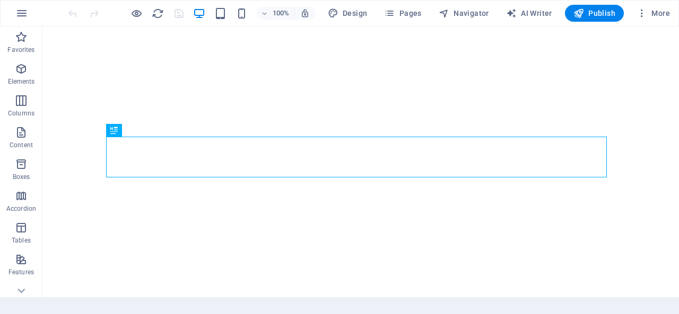 This screenshot has width=679, height=314. What do you see at coordinates (21, 273) in the screenshot?
I see `p: Features` at bounding box center [21, 273].